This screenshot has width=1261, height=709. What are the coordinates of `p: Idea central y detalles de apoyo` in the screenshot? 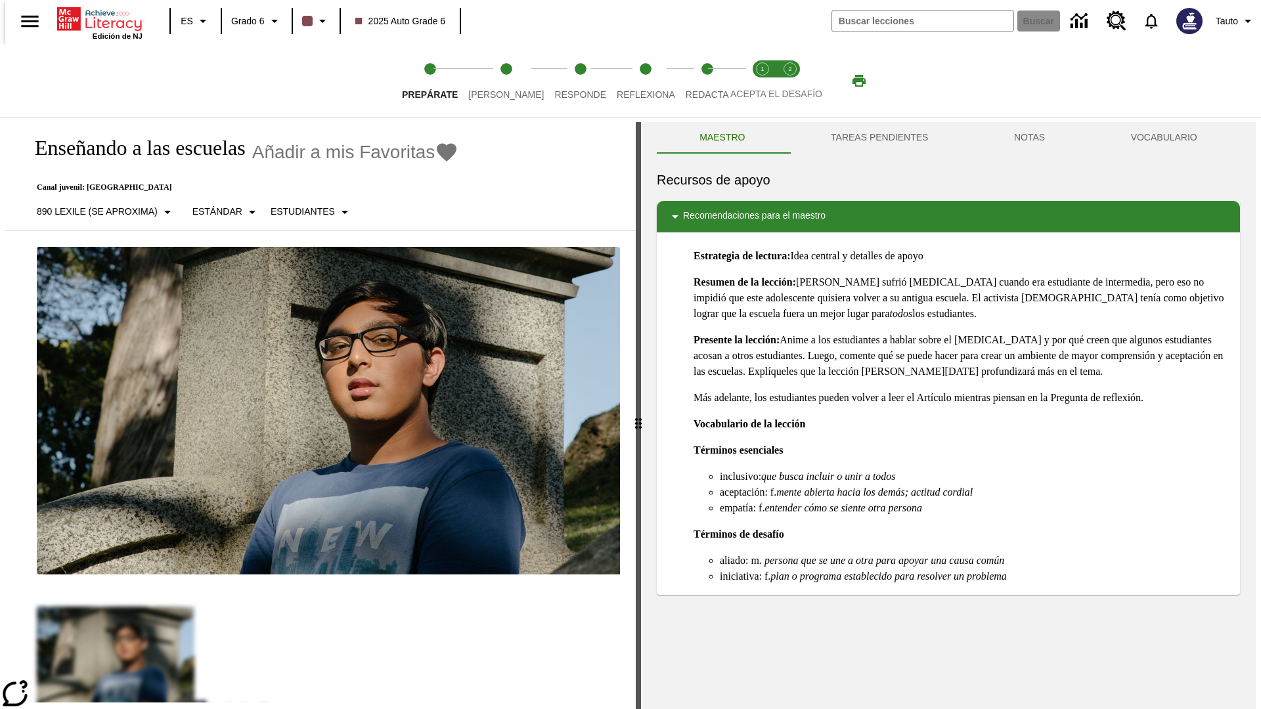 It's located at (961, 256).